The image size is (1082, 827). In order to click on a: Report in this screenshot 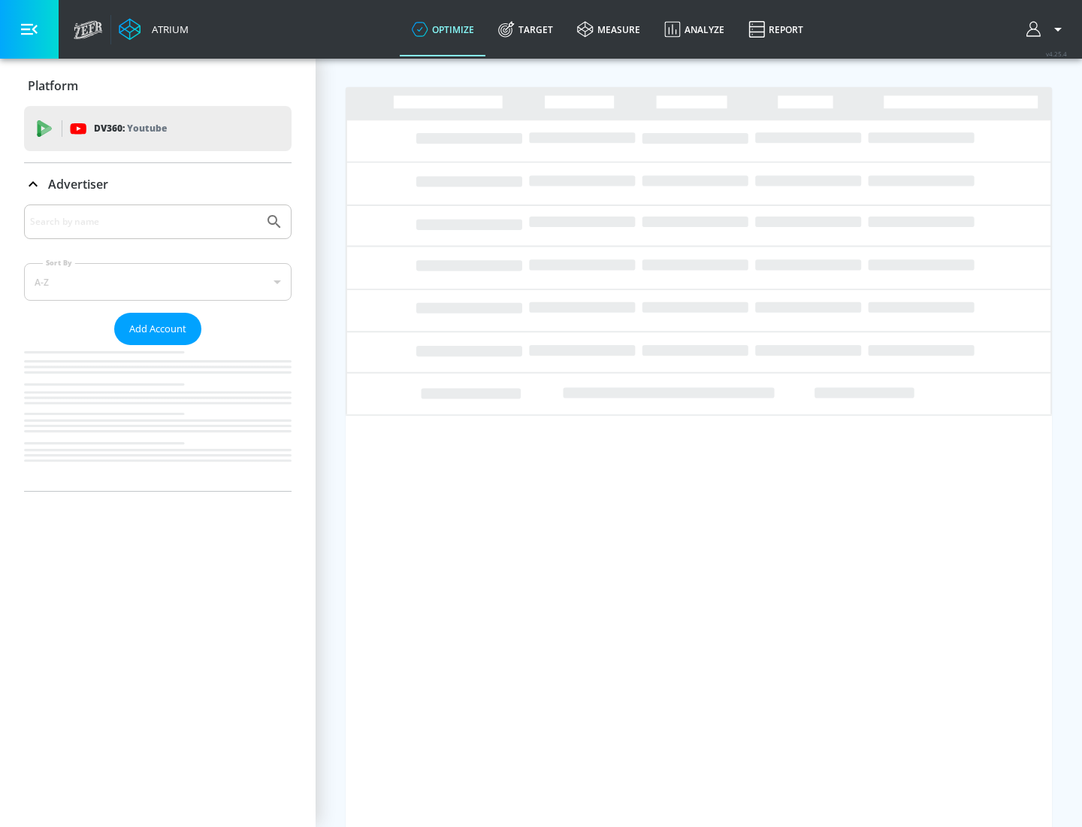, I will do `click(776, 29)`.